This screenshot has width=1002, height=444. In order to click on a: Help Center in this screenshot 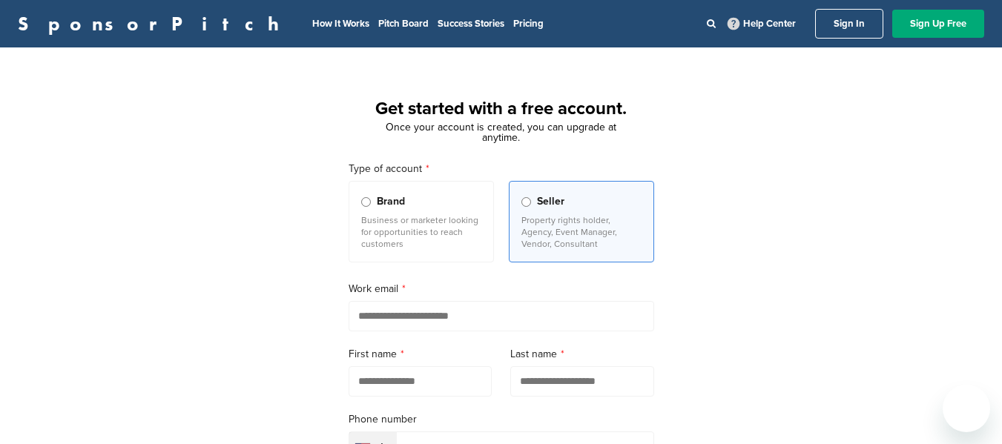, I will do `click(761, 24)`.